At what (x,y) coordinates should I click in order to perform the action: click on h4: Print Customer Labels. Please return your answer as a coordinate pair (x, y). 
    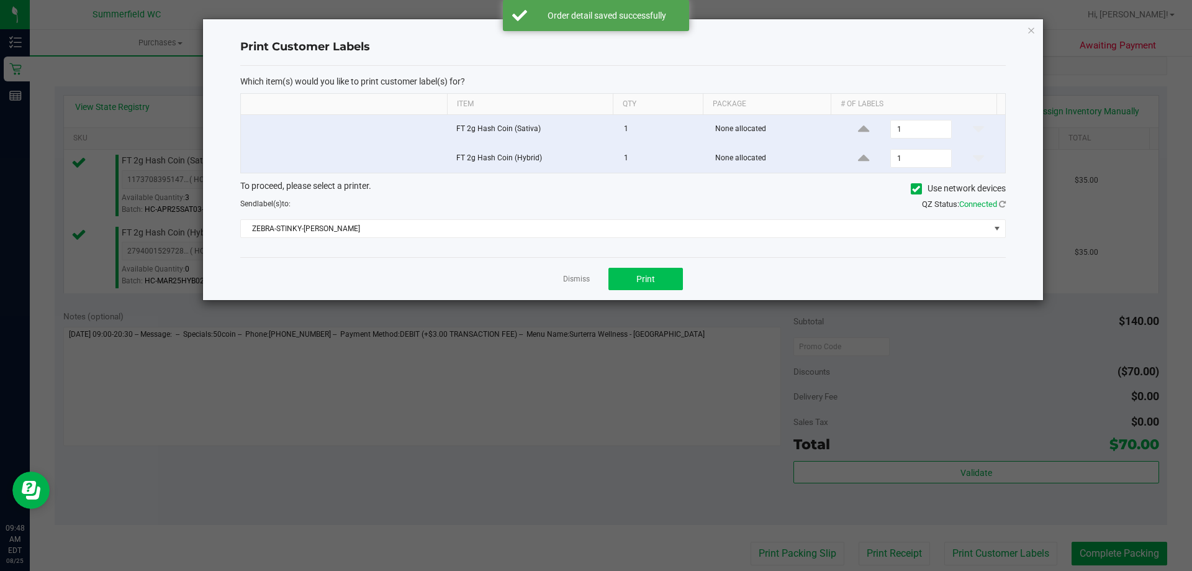
    Looking at the image, I should click on (623, 47).